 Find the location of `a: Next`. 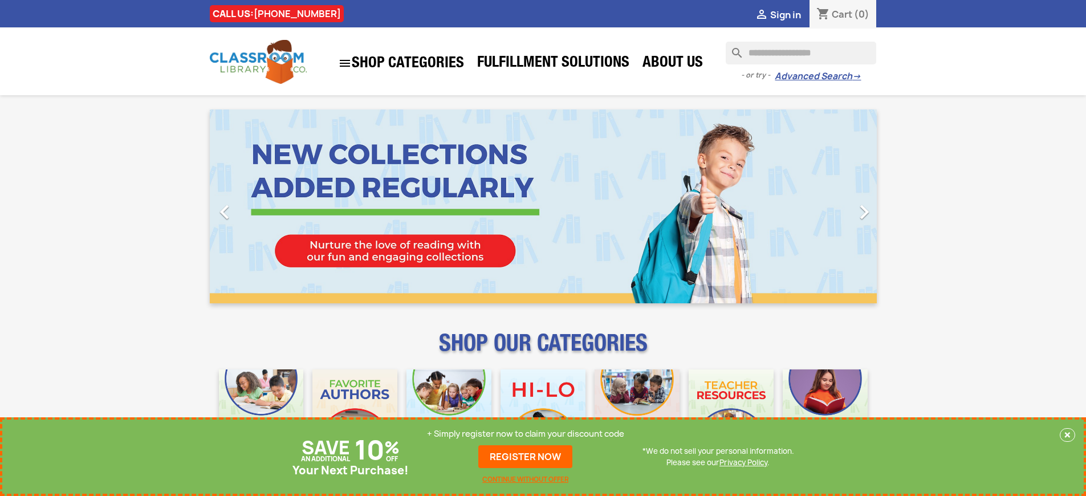

a: Next is located at coordinates (827, 206).